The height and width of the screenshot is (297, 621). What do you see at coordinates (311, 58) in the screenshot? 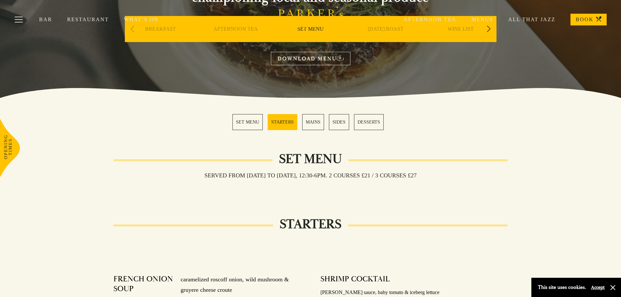
I see `a: DOWNLOAD MENU` at bounding box center [311, 58].